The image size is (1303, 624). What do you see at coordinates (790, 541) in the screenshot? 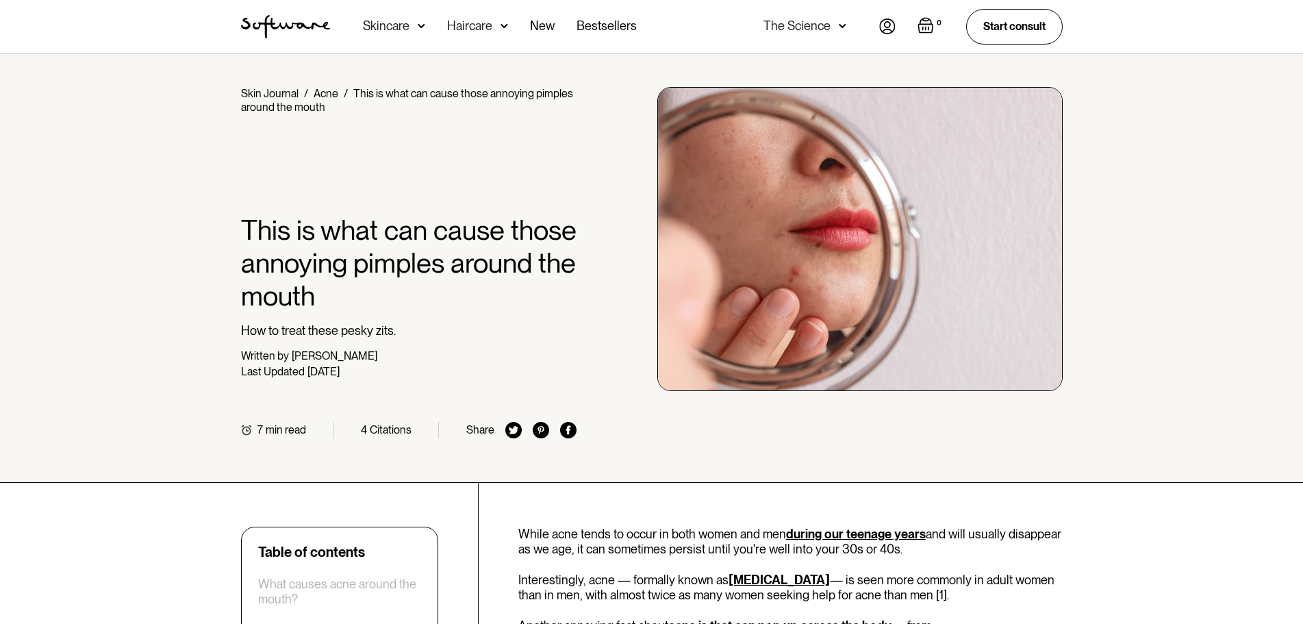
I see `p: While acne tends to occur in both women and men and will usually disappear as we age, it can some...` at bounding box center [790, 541].